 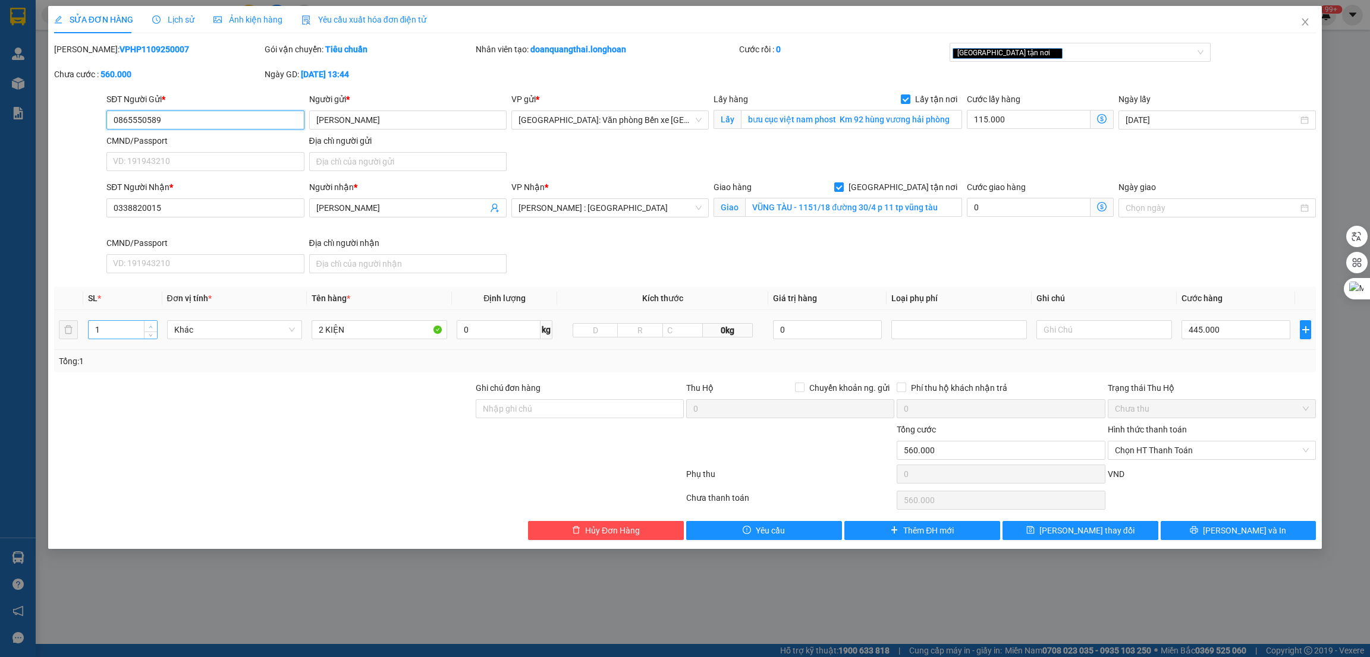 What do you see at coordinates (173, 20) in the screenshot?
I see `span: Lịch sử` at bounding box center [173, 20].